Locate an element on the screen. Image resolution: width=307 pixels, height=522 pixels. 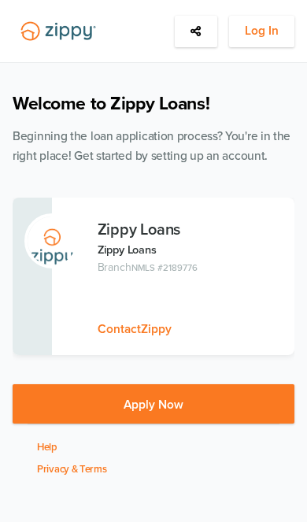
span: Branch is located at coordinates (115, 267).